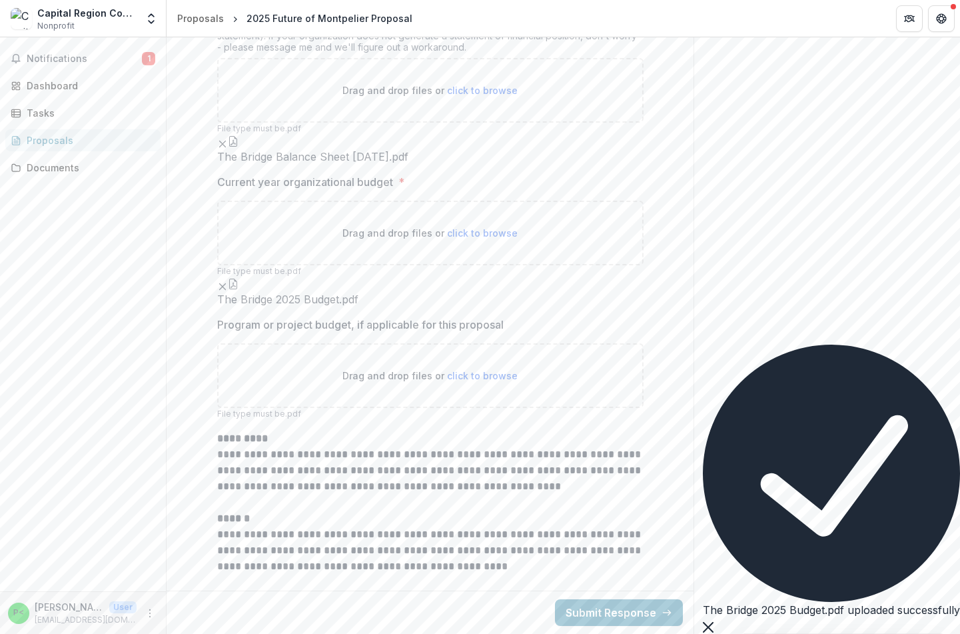 This screenshot has height=634, width=960. What do you see at coordinates (151, 19) in the screenshot?
I see `button: Open entity switcher` at bounding box center [151, 19].